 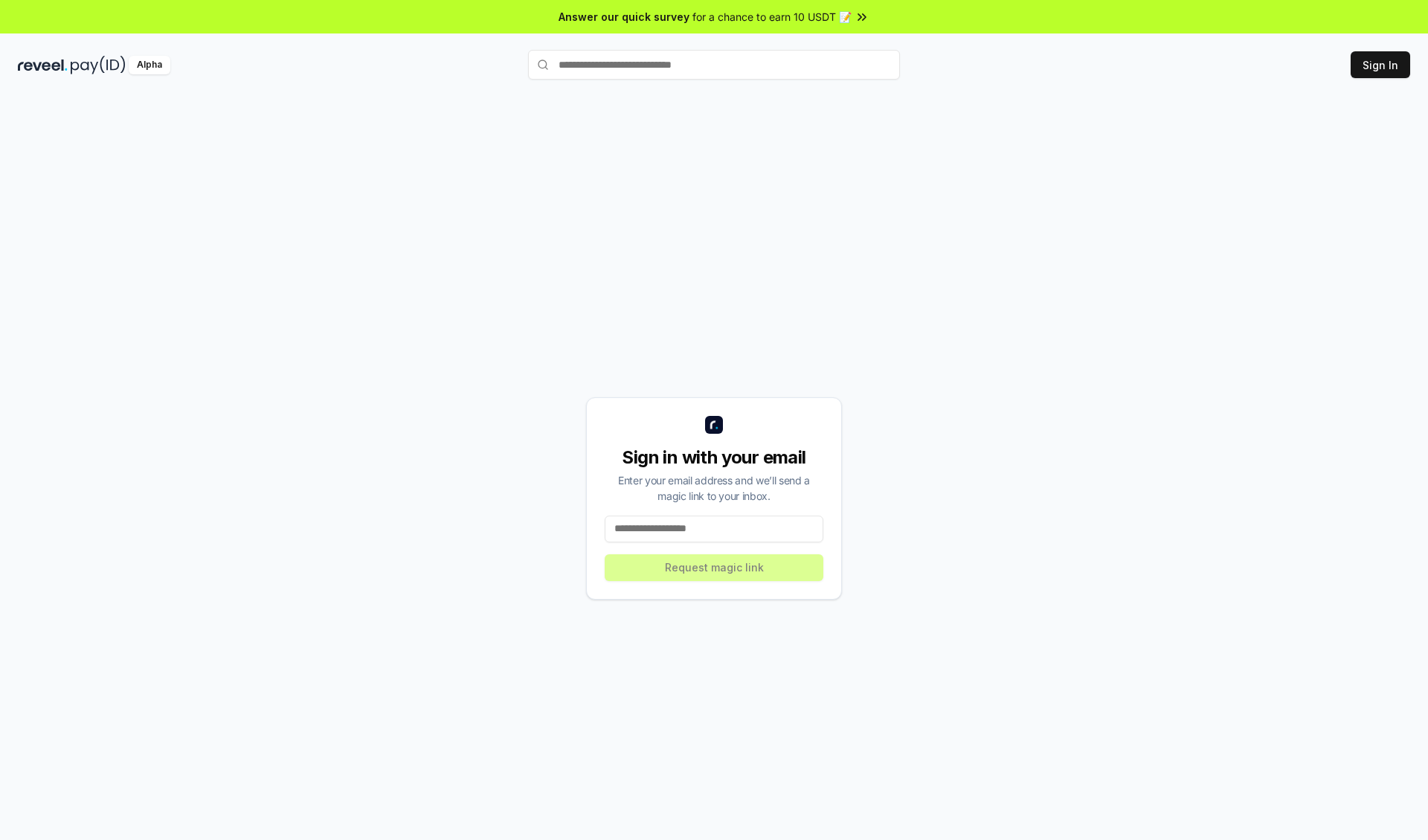 What do you see at coordinates (1380, 65) in the screenshot?
I see `button: Sign In` at bounding box center [1380, 65].